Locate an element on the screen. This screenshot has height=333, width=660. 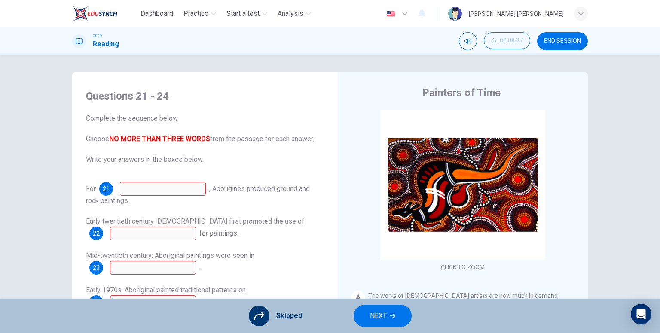
span: Practice is located at coordinates (196, 14).